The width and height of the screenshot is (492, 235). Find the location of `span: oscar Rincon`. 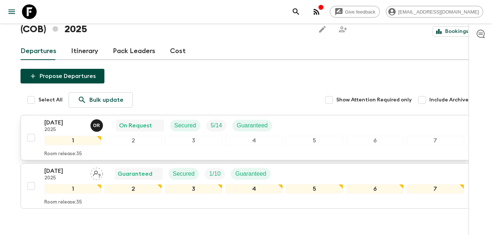

span: oscar Rincon is located at coordinates (97, 124).